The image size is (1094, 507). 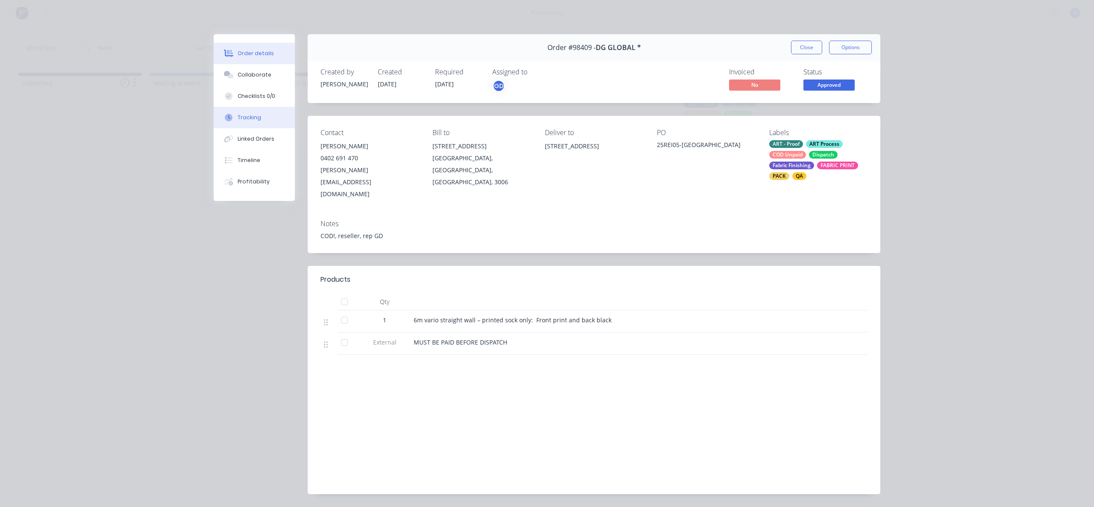 What do you see at coordinates (838, 165) in the screenshot?
I see `div: FABRIC PRINT` at bounding box center [838, 165].